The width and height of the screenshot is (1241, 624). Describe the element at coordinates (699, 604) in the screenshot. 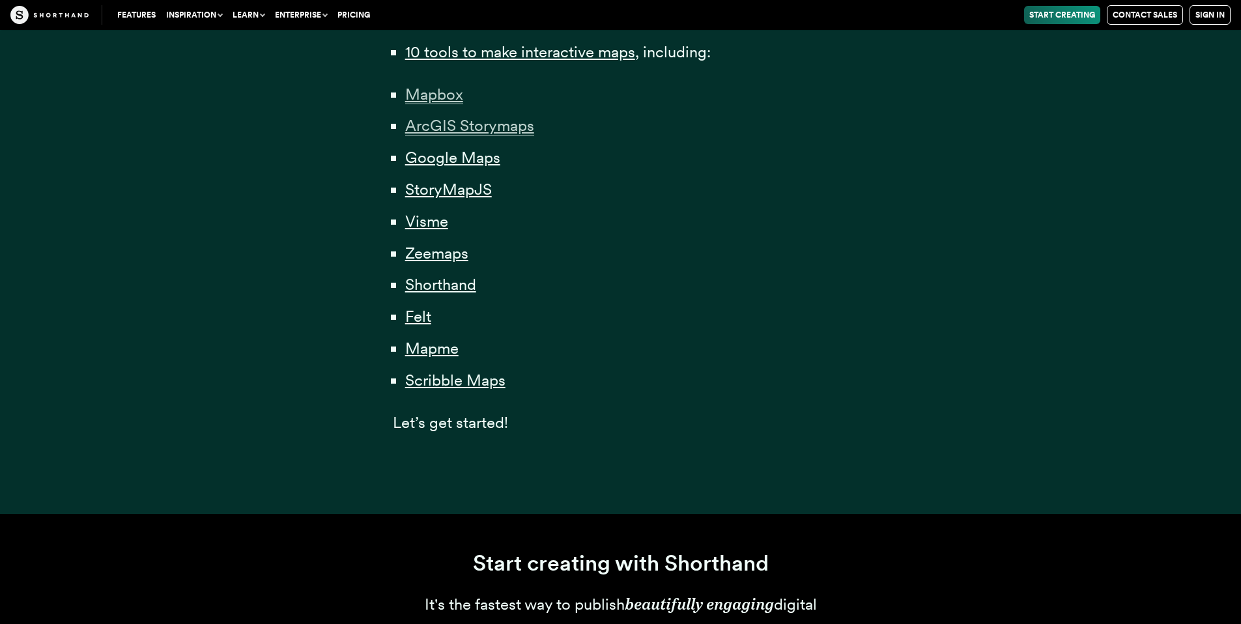

I see `em: beautifully engaging` at that location.